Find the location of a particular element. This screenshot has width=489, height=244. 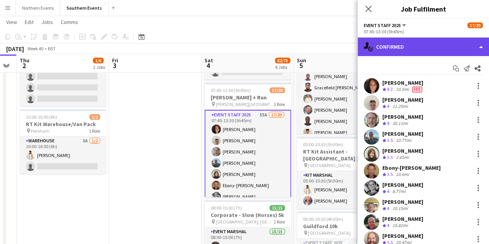

div: Crew has different fees then in role is located at coordinates (417, 89).